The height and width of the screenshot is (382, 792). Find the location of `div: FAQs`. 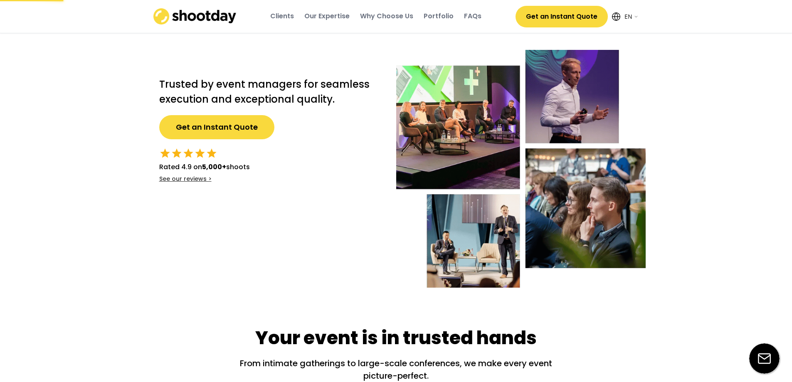

div: FAQs is located at coordinates (473, 16).